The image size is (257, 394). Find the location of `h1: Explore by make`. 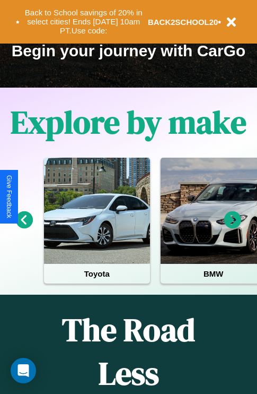

h1: Explore by make is located at coordinates (128, 122).